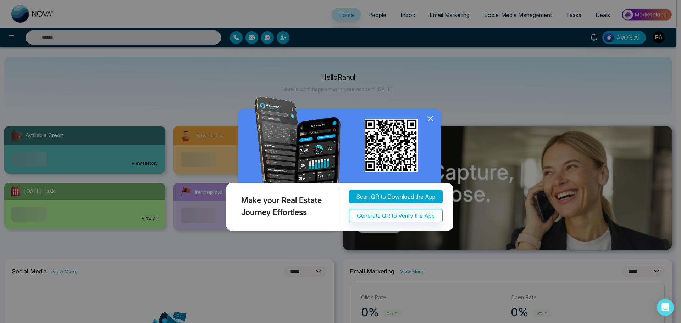  What do you see at coordinates (340, 166) in the screenshot?
I see `img: QRModal` at bounding box center [340, 166].